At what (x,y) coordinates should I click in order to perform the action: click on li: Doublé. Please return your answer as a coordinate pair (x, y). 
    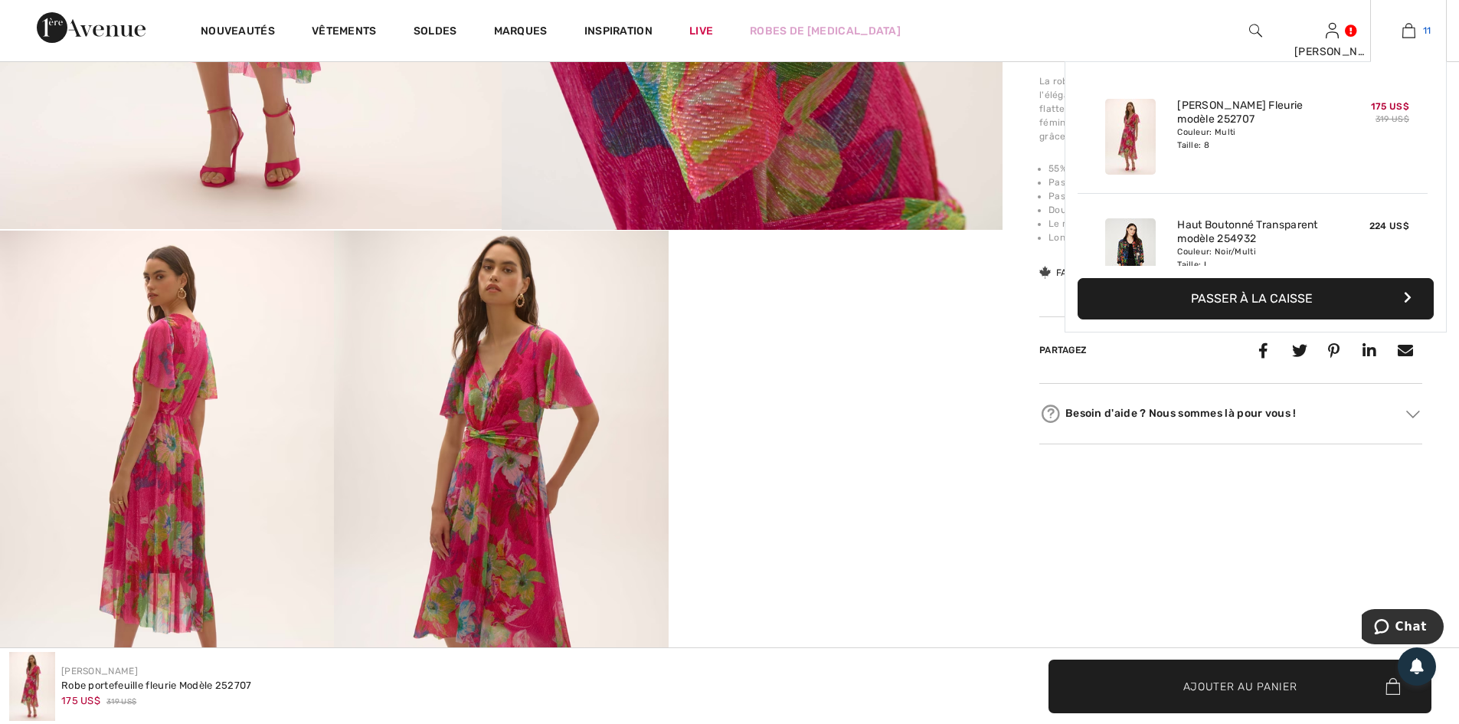
    Looking at the image, I should click on (1235, 210).